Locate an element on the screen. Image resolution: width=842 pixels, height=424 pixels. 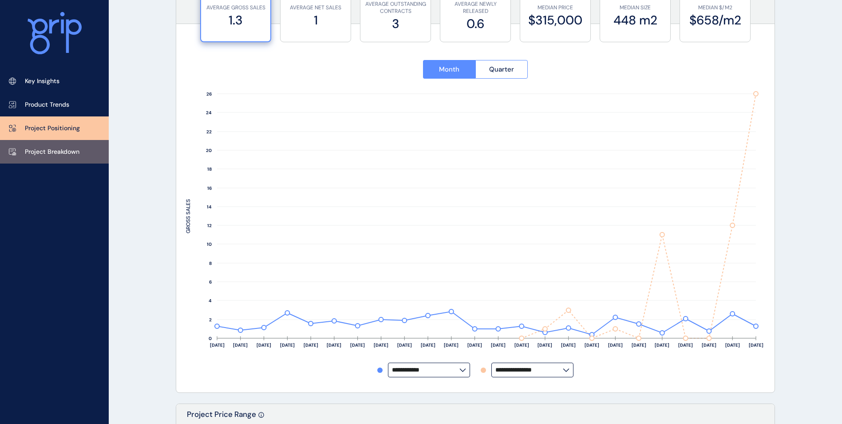
span: Month is located at coordinates (449, 69).